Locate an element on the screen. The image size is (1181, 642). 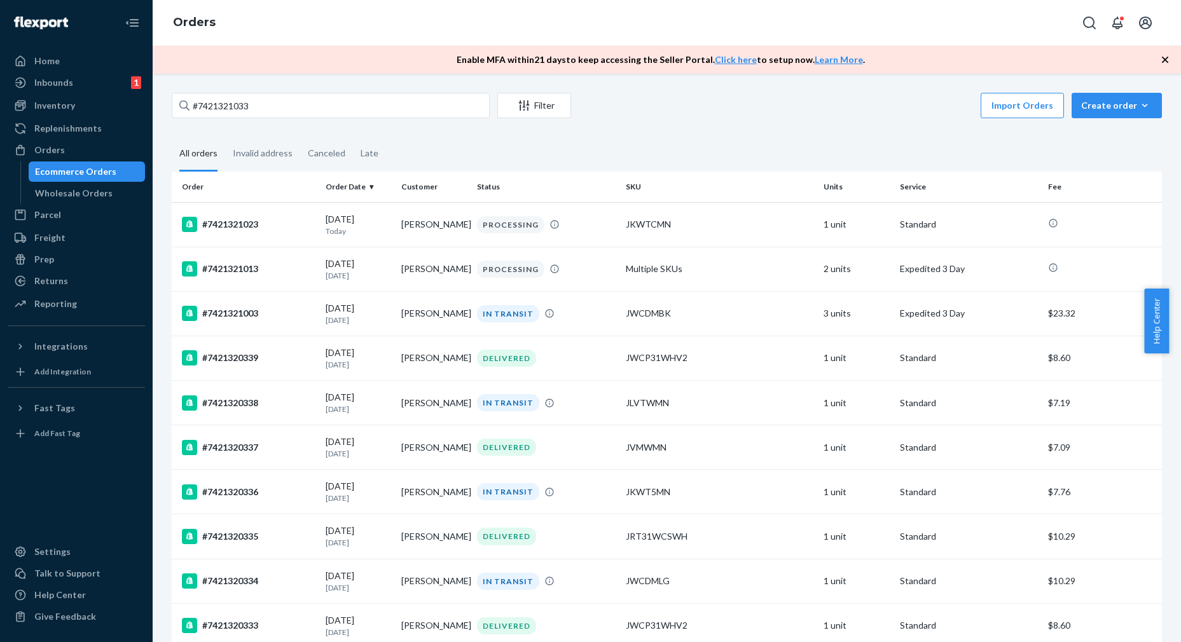
td: $8.60 is located at coordinates (1102, 358).